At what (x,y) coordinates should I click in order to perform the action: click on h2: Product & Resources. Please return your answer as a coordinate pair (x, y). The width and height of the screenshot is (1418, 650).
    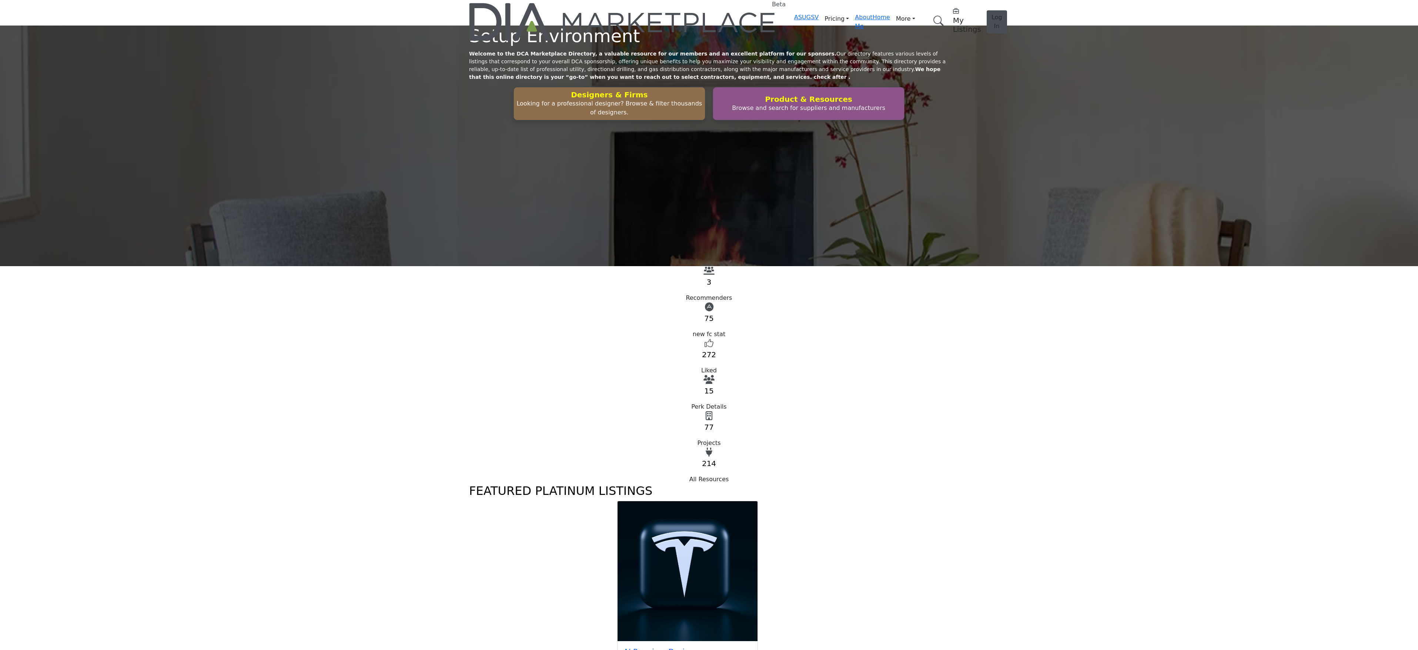
    Looking at the image, I should click on (809, 99).